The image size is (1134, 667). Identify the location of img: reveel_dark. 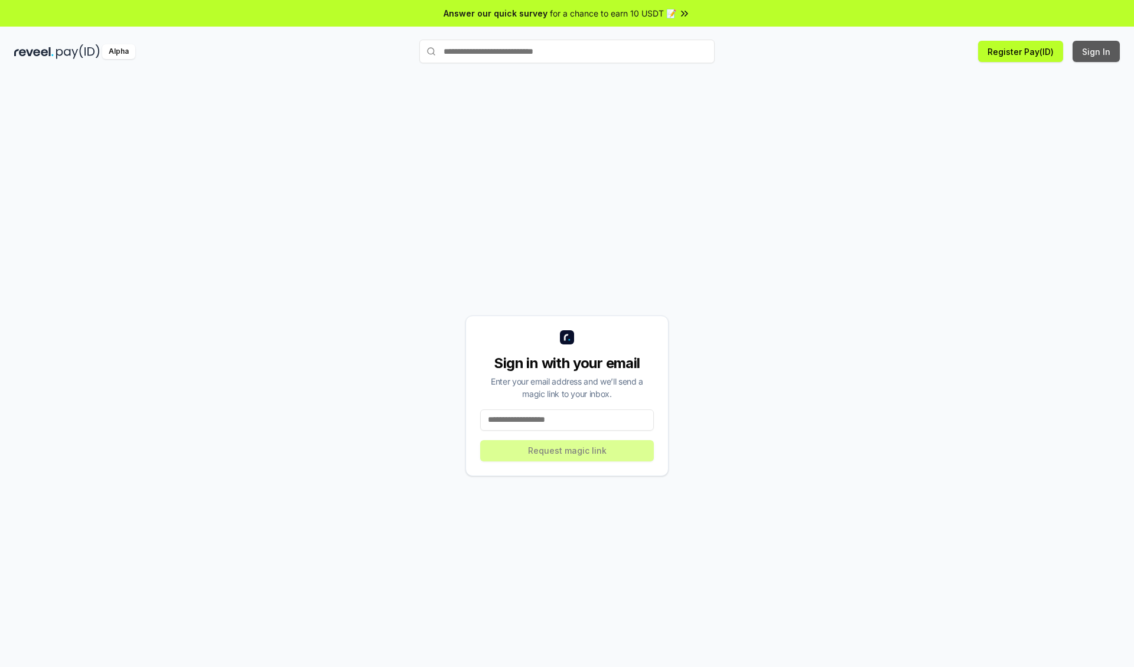
(34, 51).